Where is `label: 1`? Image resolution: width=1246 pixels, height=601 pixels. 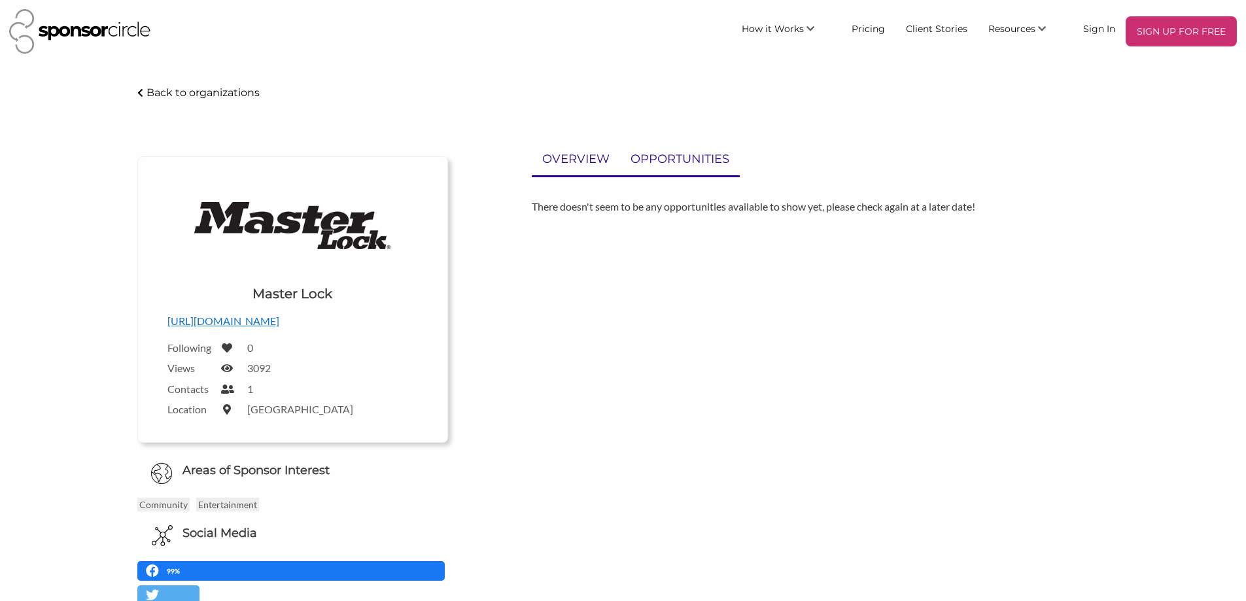 label: 1 is located at coordinates (250, 388).